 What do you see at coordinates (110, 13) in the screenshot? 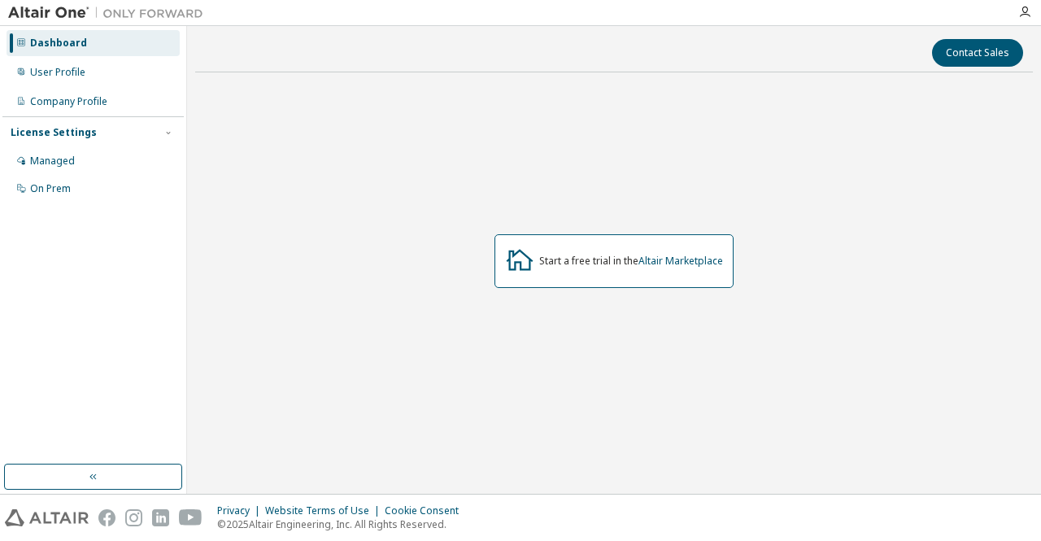
I see `img: Altair One` at bounding box center [110, 13].